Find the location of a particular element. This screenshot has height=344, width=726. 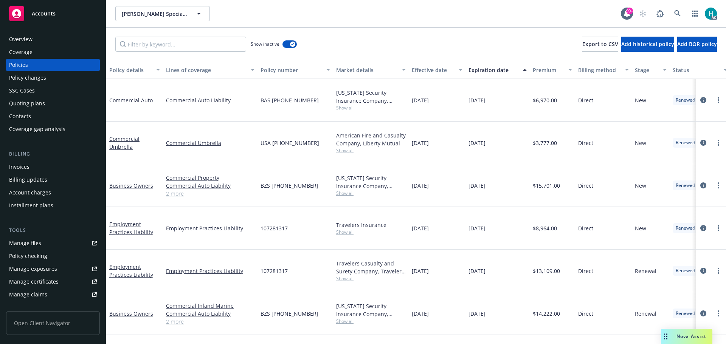

a: Manage BORs is located at coordinates (53, 308).